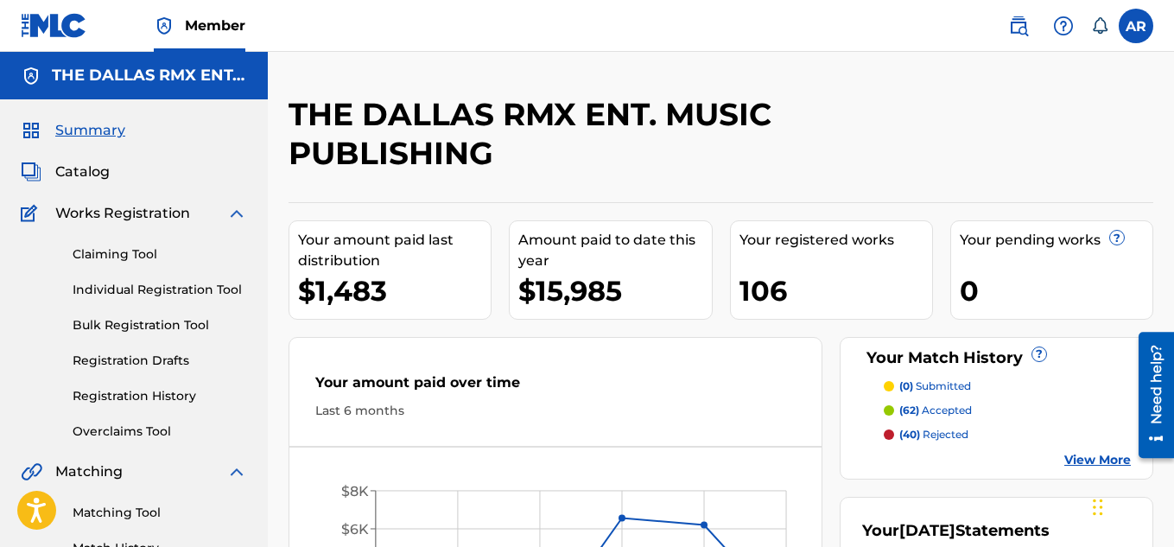 This screenshot has width=1174, height=547. I want to click on a: Overclaims Tool, so click(160, 431).